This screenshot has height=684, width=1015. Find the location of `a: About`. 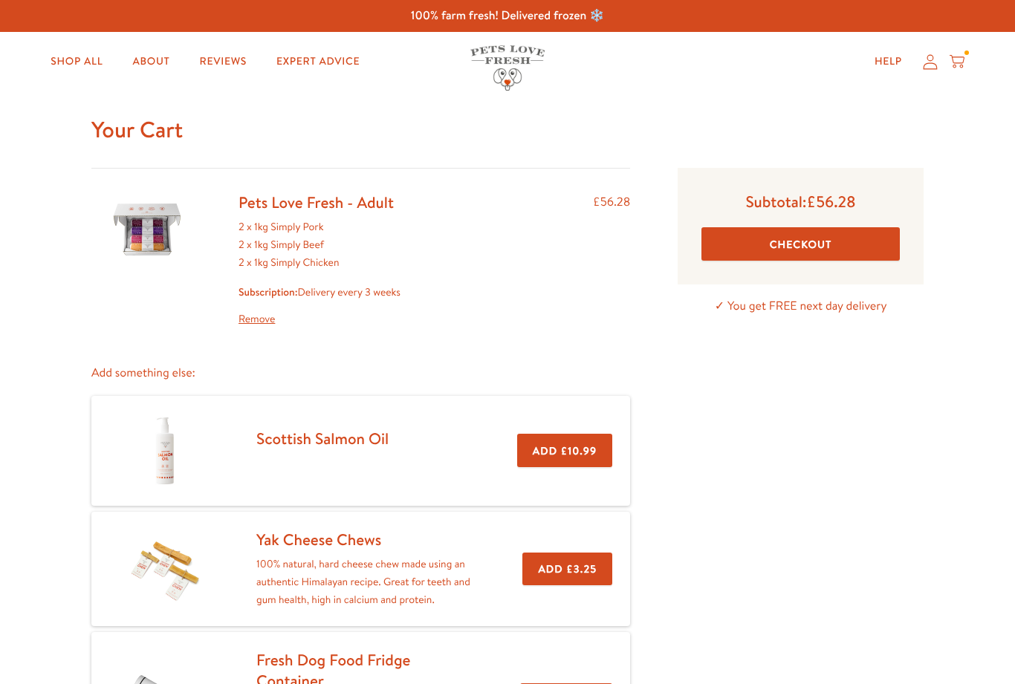

a: About is located at coordinates (151, 62).